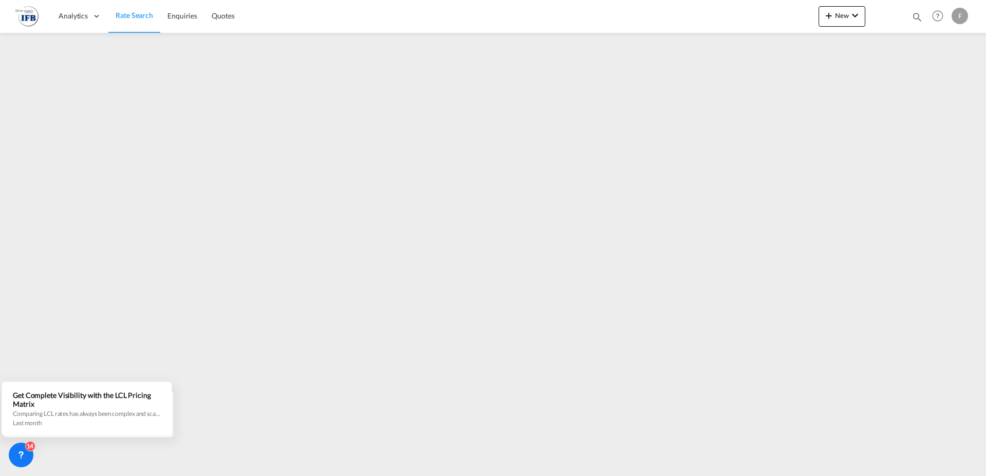 The height and width of the screenshot is (476, 986). Describe the element at coordinates (842, 15) in the screenshot. I see `span: New` at that location.